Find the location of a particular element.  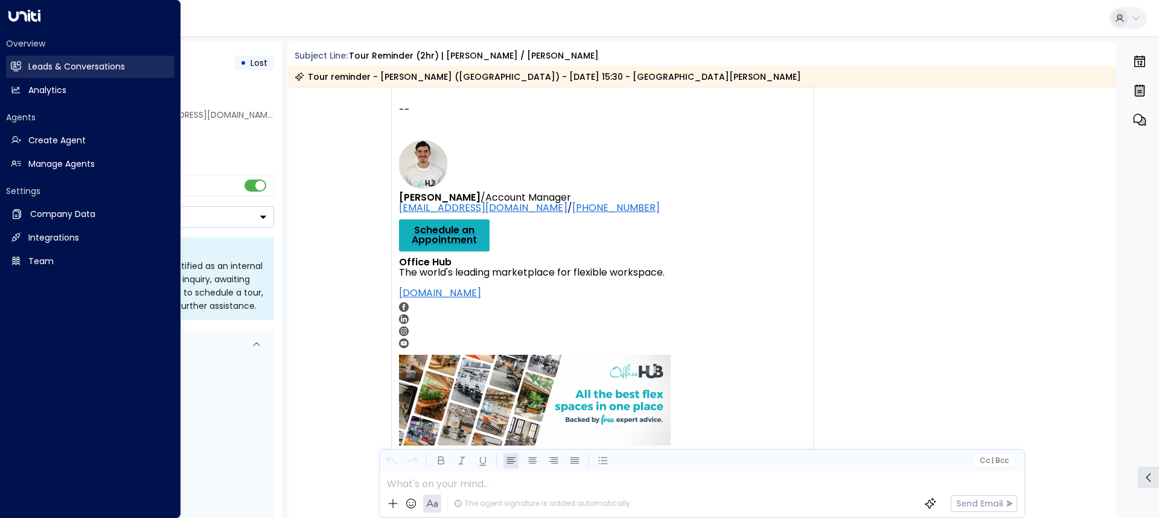

img: Instagram is located at coordinates (404, 331).